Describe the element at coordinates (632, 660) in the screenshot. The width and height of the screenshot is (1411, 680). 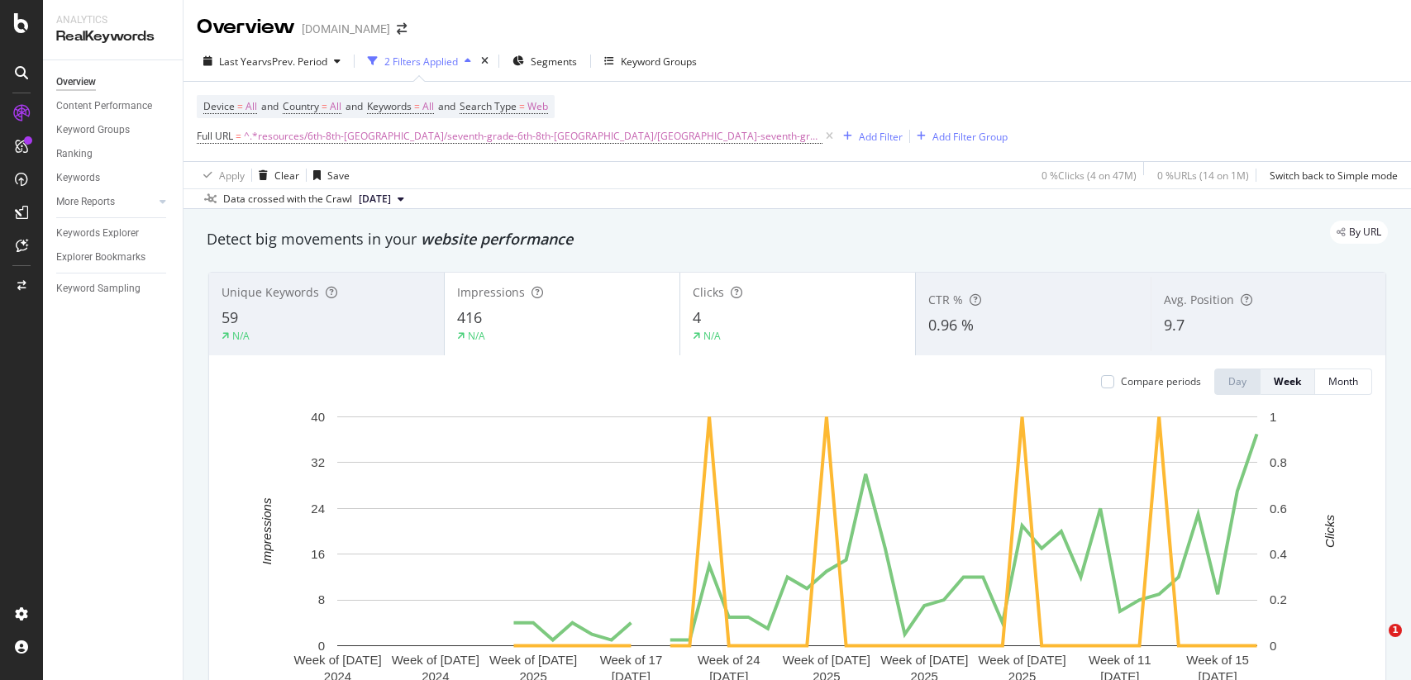
I see `text: Week of 17` at that location.